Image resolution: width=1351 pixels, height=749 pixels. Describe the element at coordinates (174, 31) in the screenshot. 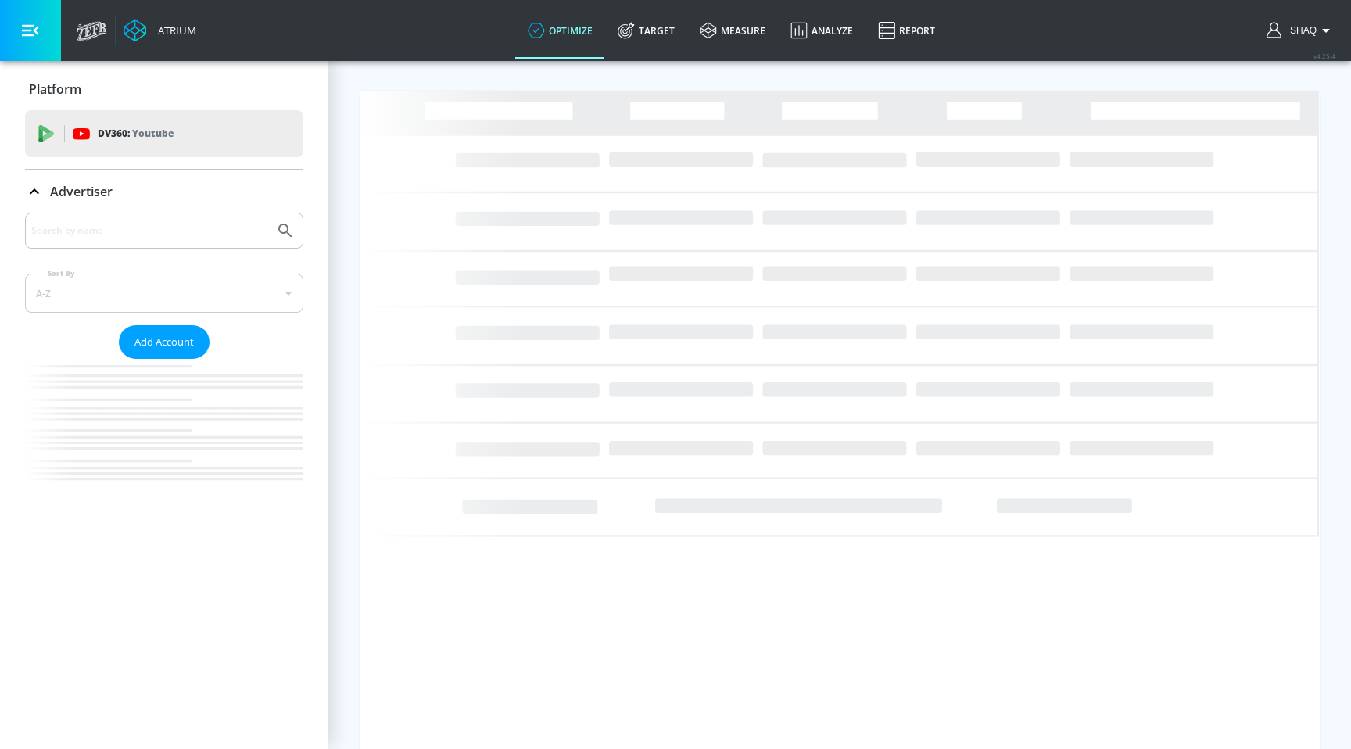

I see `div: Atrium` at that location.